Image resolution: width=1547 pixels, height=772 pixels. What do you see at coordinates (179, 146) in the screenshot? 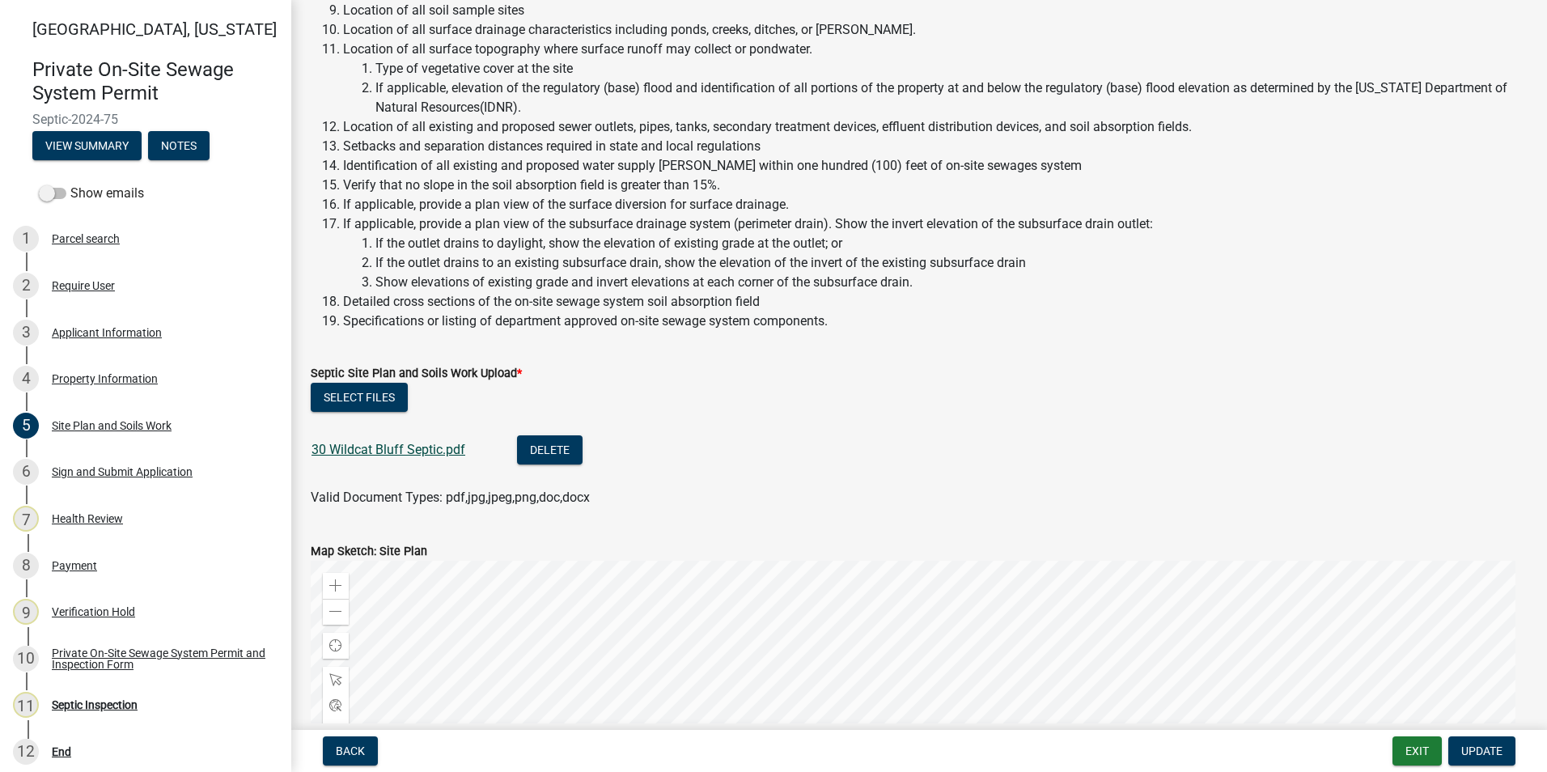
I see `button: Notes` at bounding box center [179, 146].